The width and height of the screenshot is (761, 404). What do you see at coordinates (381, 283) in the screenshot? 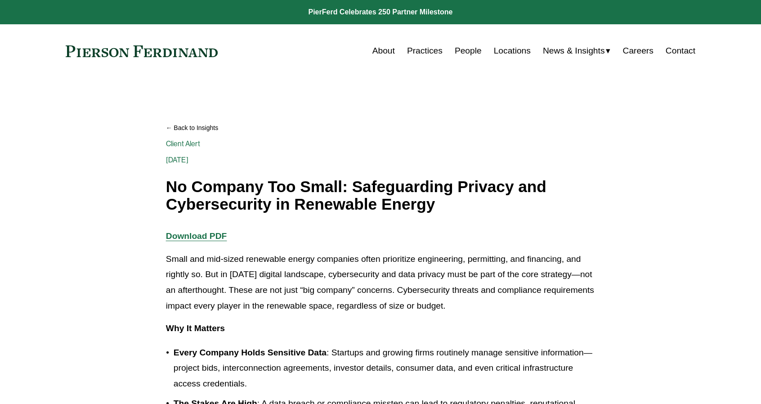
I see `p: Small and mid-sized renewable energy companies often prioritize engineering, permitting, and fina...` at bounding box center [381, 283].